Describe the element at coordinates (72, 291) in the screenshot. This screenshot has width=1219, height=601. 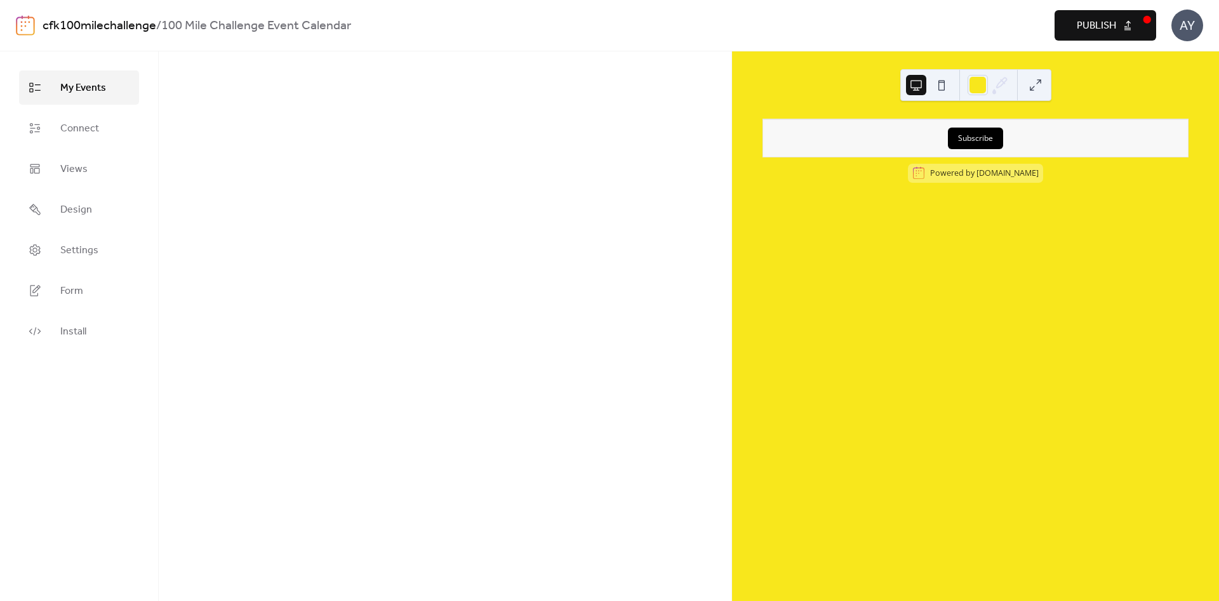
I see `span: Form` at that location.